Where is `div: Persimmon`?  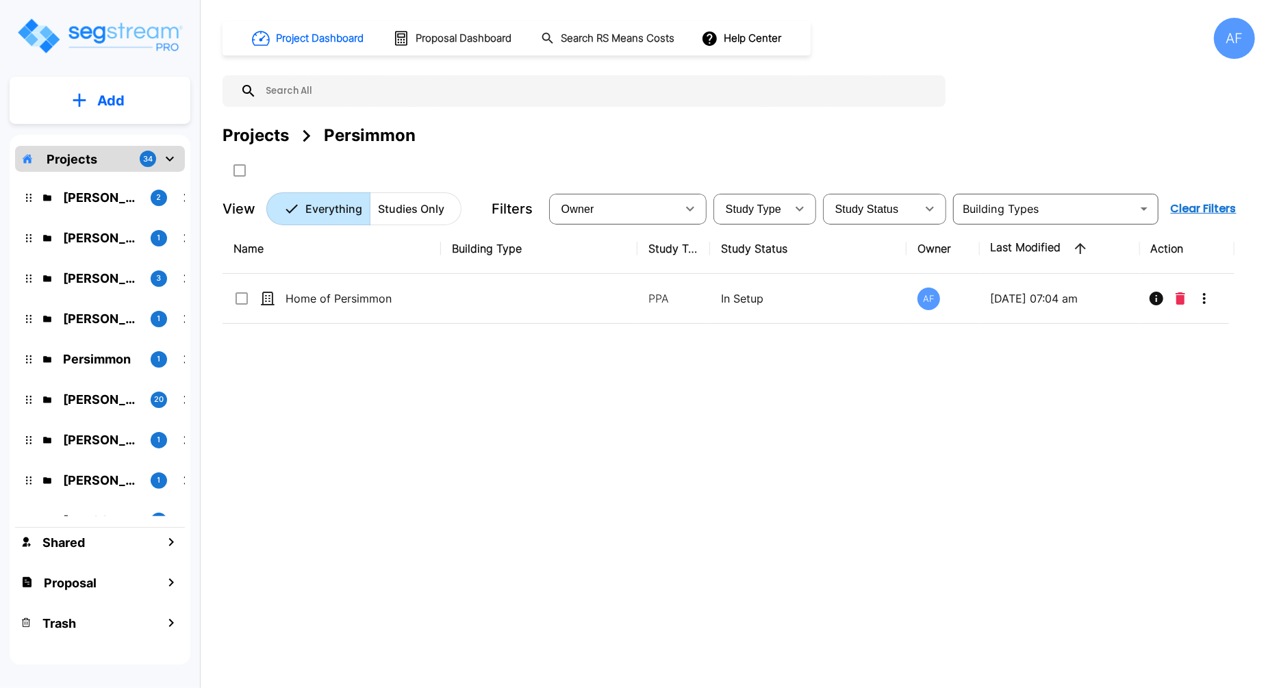
div: Persimmon is located at coordinates (370, 136).